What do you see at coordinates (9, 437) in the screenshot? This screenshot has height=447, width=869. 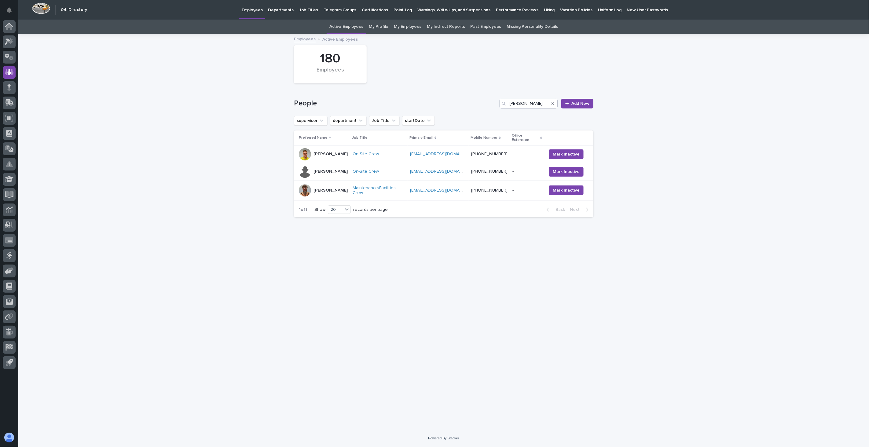 I see `button: users-avatar` at bounding box center [9, 437].